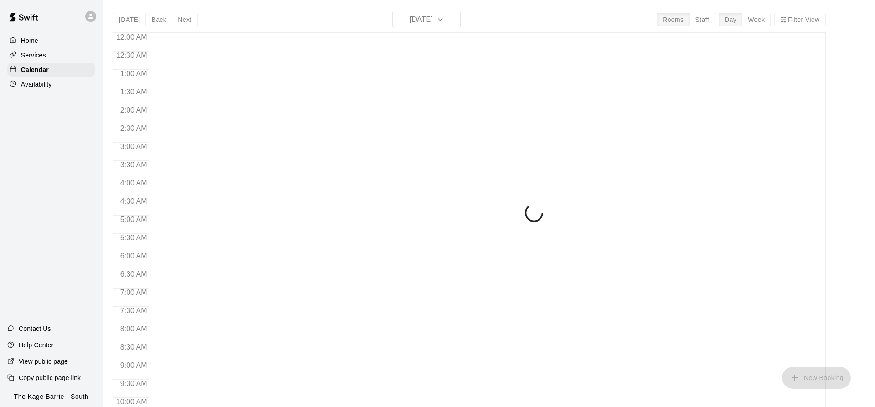 The width and height of the screenshot is (875, 407). I want to click on span: 5:30 AM, so click(134, 237).